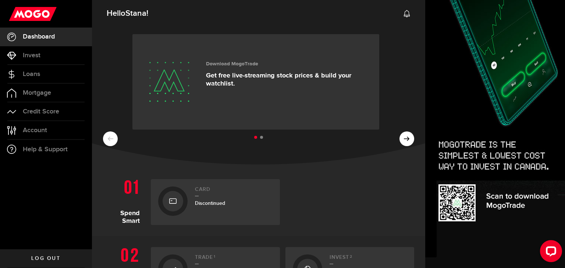 This screenshot has width=565, height=268. What do you see at coordinates (287, 64) in the screenshot?
I see `h3: Download MogoTrade` at bounding box center [287, 64].